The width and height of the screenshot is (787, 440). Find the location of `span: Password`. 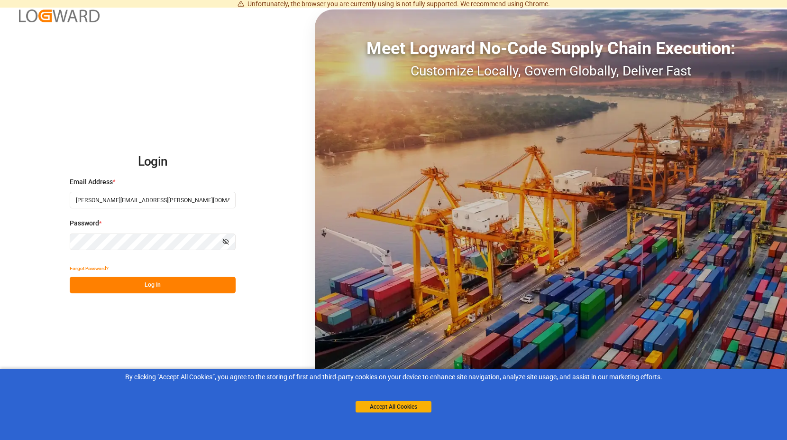

span: Password is located at coordinates (84, 223).